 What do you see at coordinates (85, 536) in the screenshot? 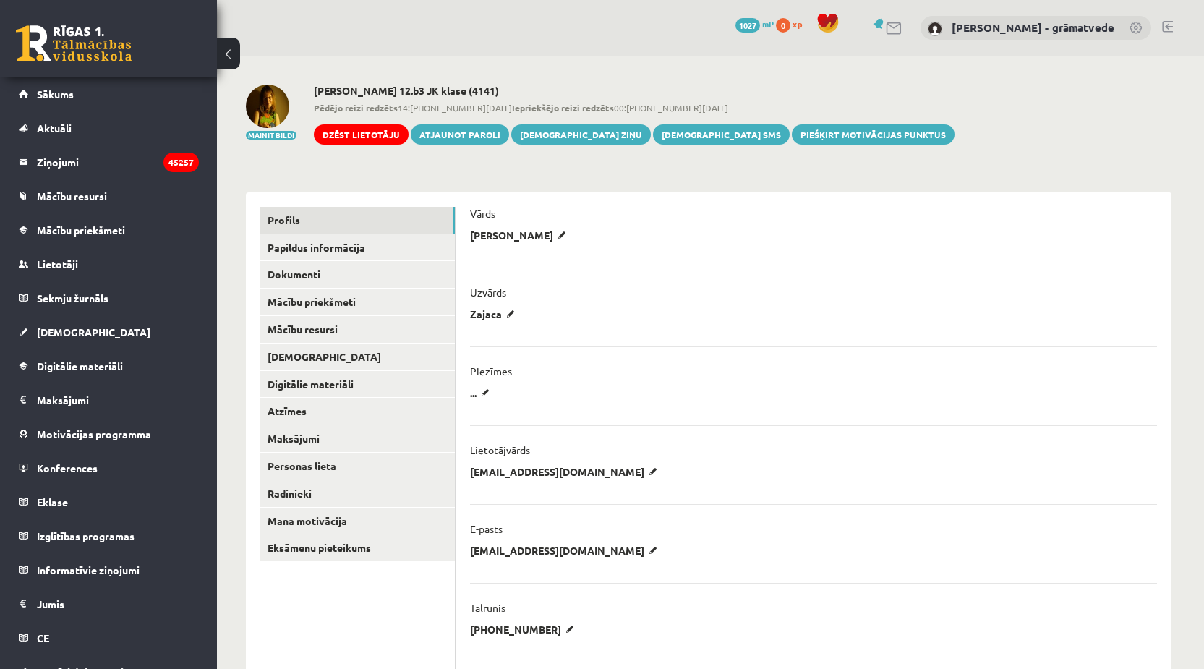
I see `span: Izglītības programas` at bounding box center [85, 536].